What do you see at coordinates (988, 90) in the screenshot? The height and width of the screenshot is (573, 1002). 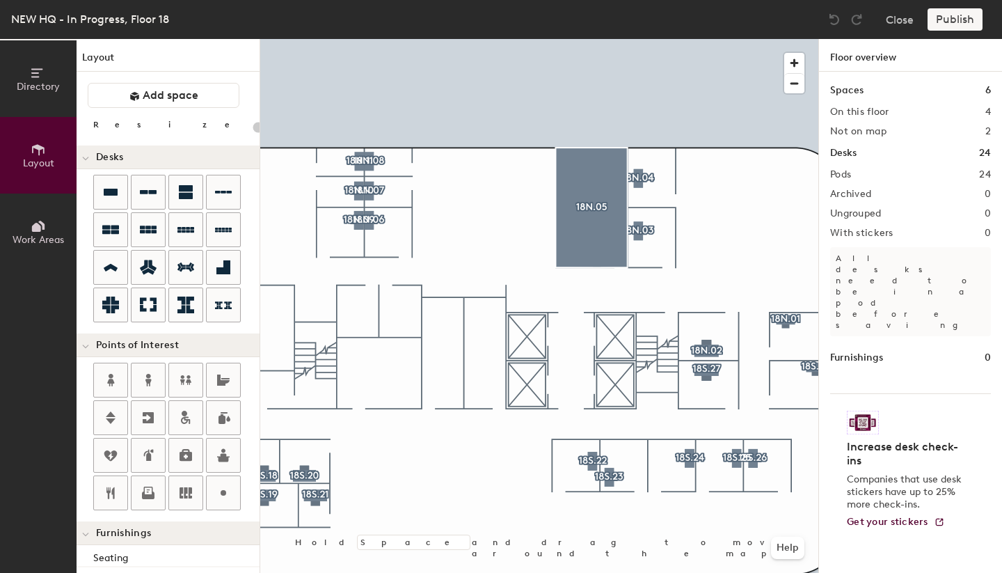 I see `h1: 6` at bounding box center [988, 90].